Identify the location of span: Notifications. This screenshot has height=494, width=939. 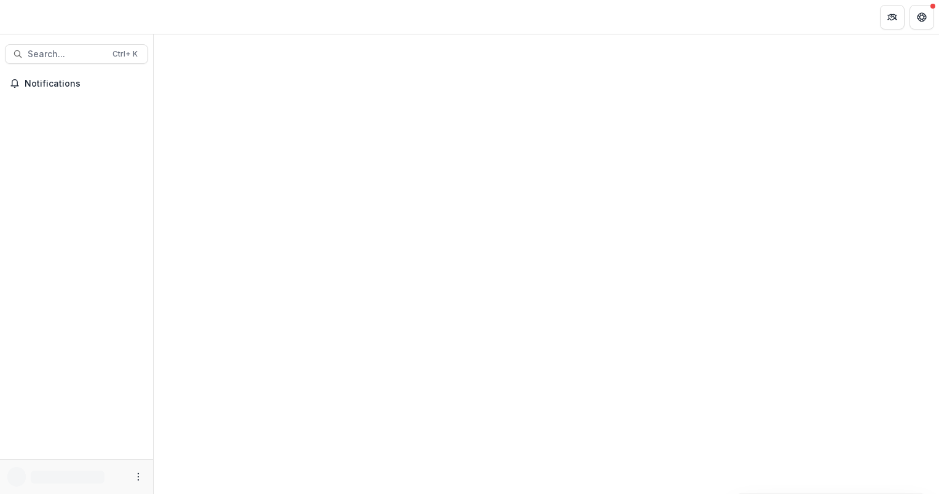
(84, 84).